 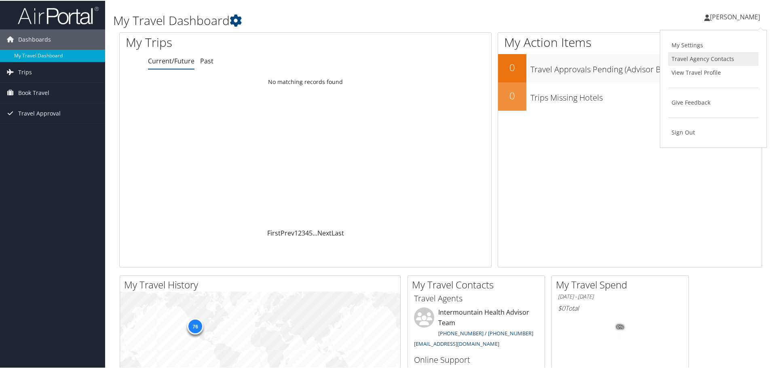 I want to click on h3: Online Support, so click(x=476, y=359).